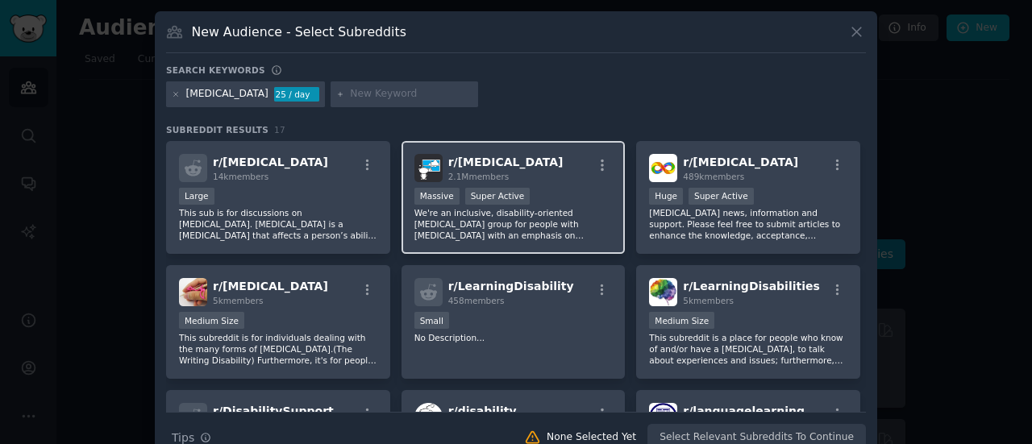  What do you see at coordinates (431, 320) in the screenshot?
I see `div: Small` at bounding box center [431, 320].